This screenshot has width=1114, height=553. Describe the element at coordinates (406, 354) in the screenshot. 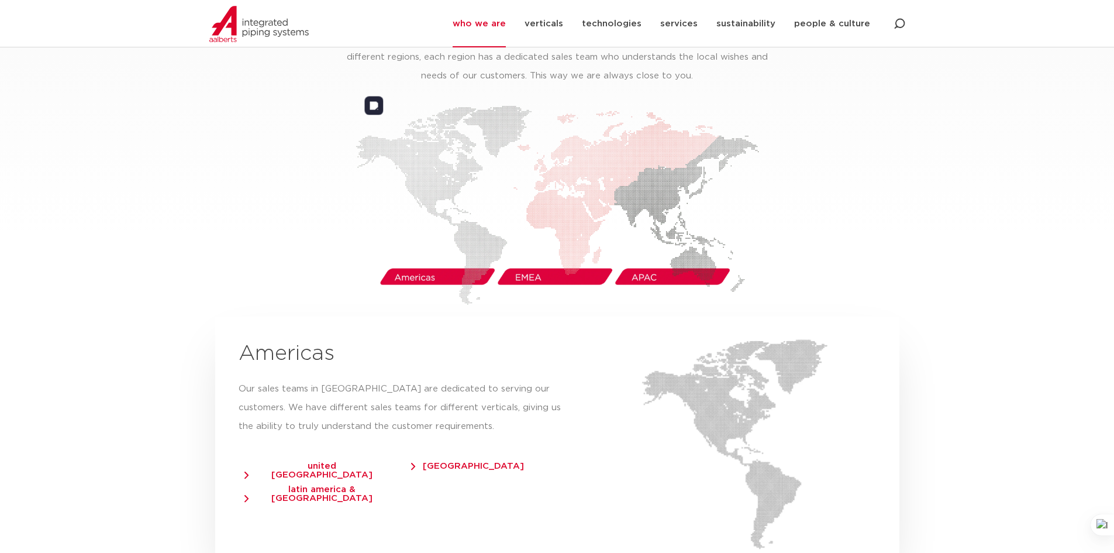

I see `h2: Americas` at that location.